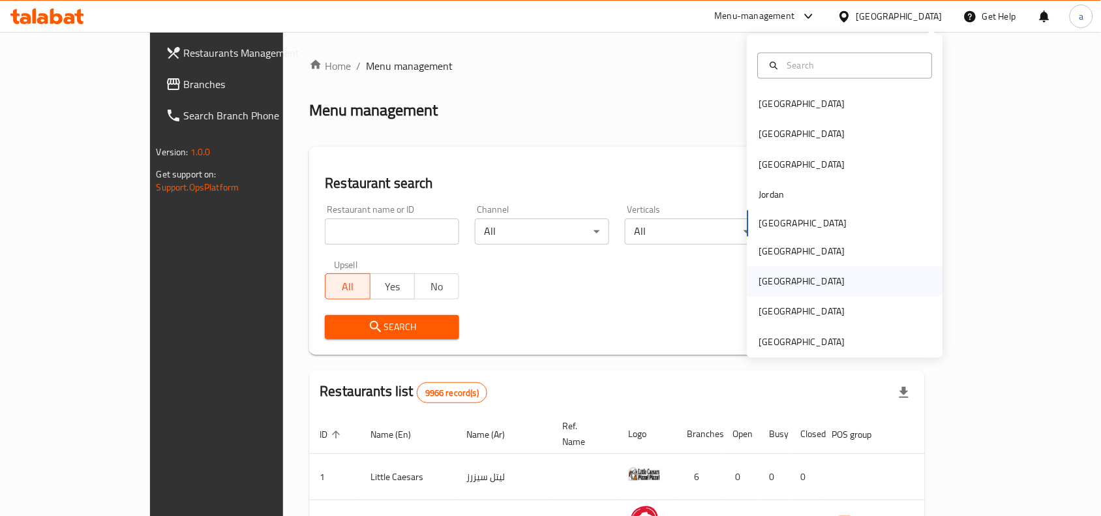 This screenshot has height=516, width=1101. What do you see at coordinates (1081, 16) in the screenshot?
I see `span: a` at bounding box center [1081, 16].